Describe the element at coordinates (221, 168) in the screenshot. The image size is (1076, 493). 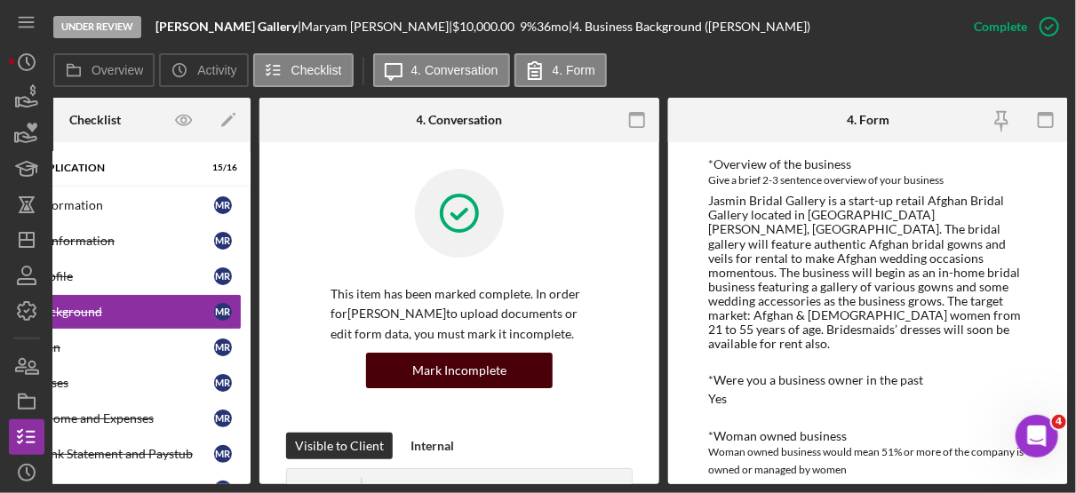
I see `div: 15 / 16` at that location.